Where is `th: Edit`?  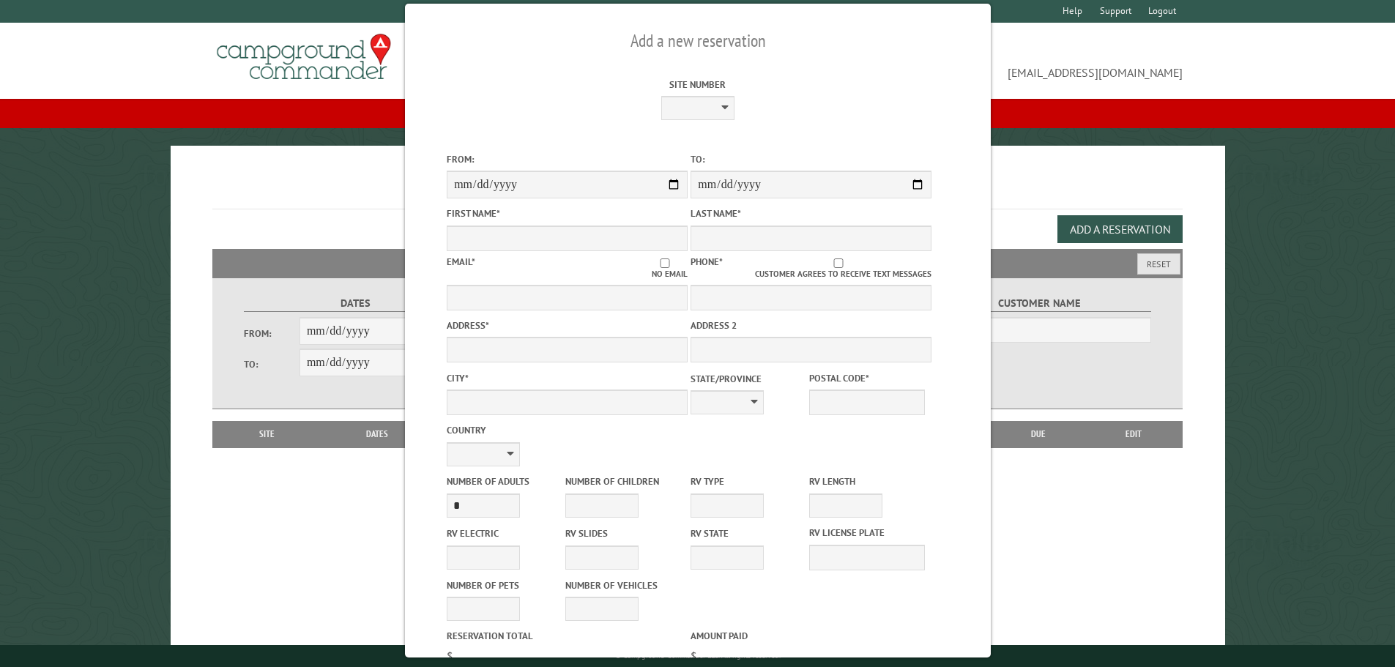
th: Edit is located at coordinates (1134, 434).